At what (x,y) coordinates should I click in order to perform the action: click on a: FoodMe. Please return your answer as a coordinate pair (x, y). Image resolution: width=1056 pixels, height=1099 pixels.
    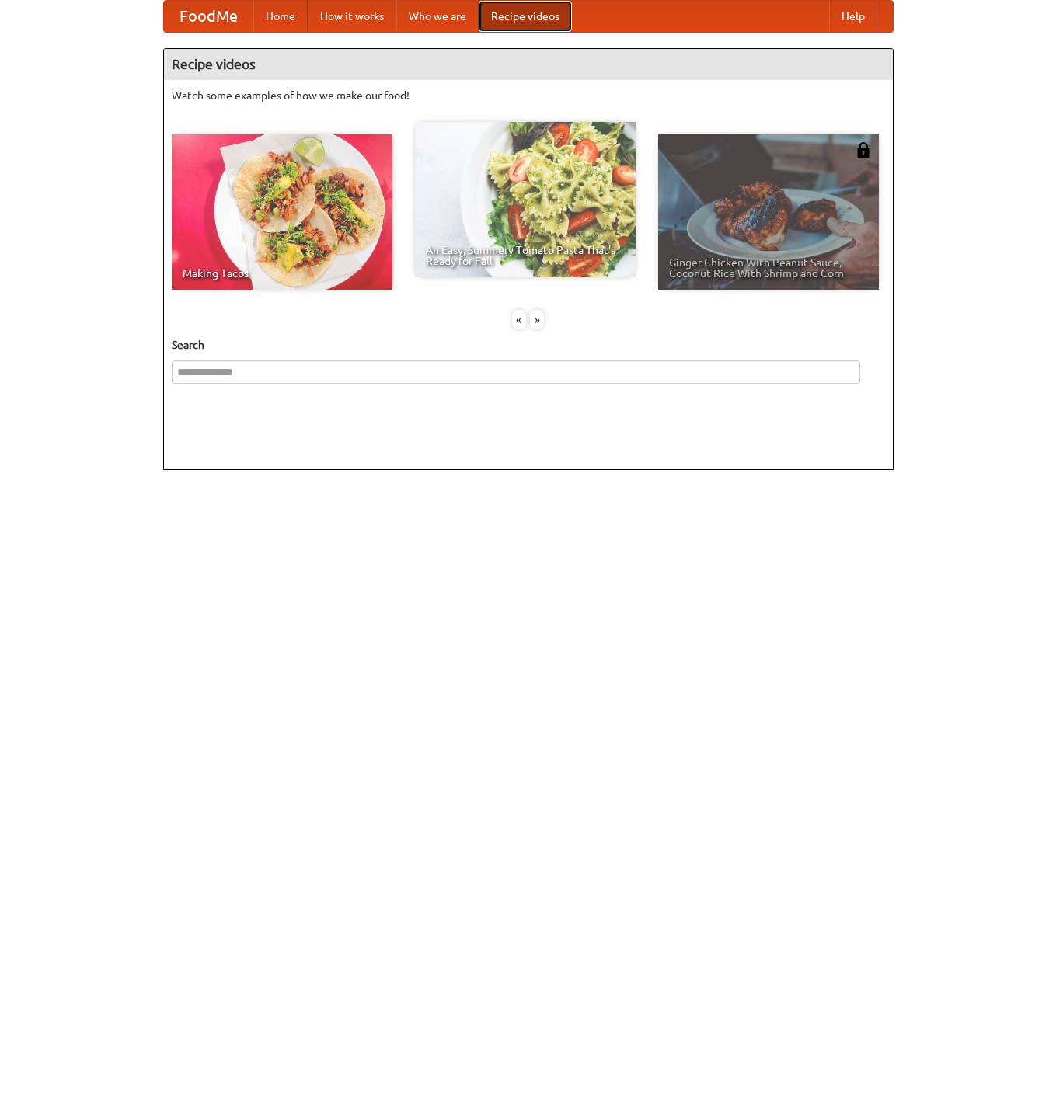
    Looking at the image, I should click on (208, 16).